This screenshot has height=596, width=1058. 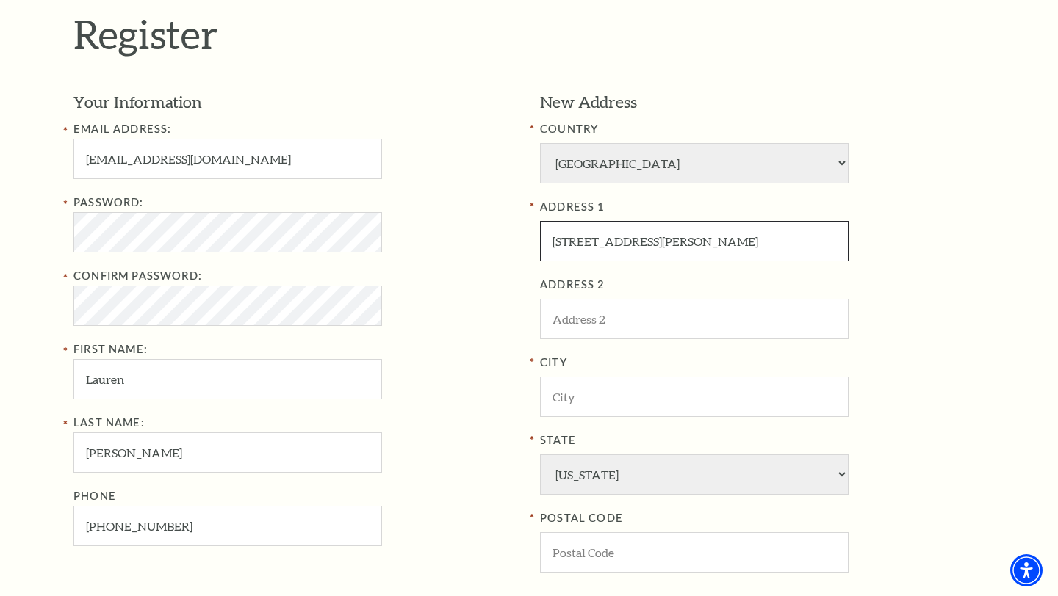 What do you see at coordinates (762, 129) in the screenshot?
I see `label: COUNTRY` at bounding box center [762, 129].